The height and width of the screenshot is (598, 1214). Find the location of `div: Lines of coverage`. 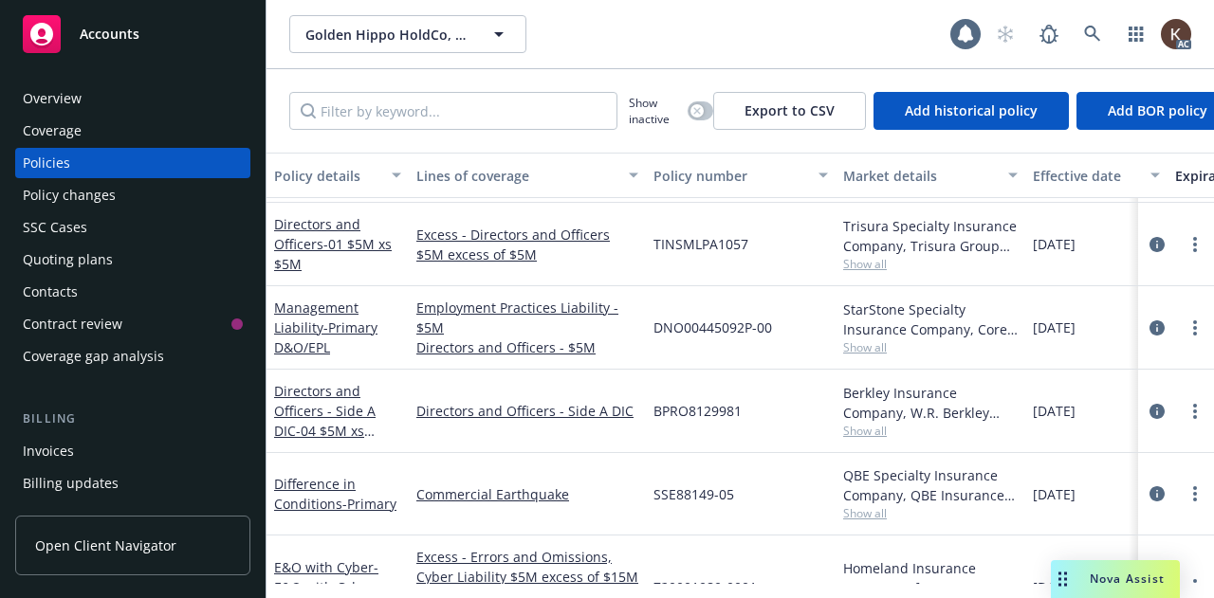

div: Lines of coverage is located at coordinates (517, 175).